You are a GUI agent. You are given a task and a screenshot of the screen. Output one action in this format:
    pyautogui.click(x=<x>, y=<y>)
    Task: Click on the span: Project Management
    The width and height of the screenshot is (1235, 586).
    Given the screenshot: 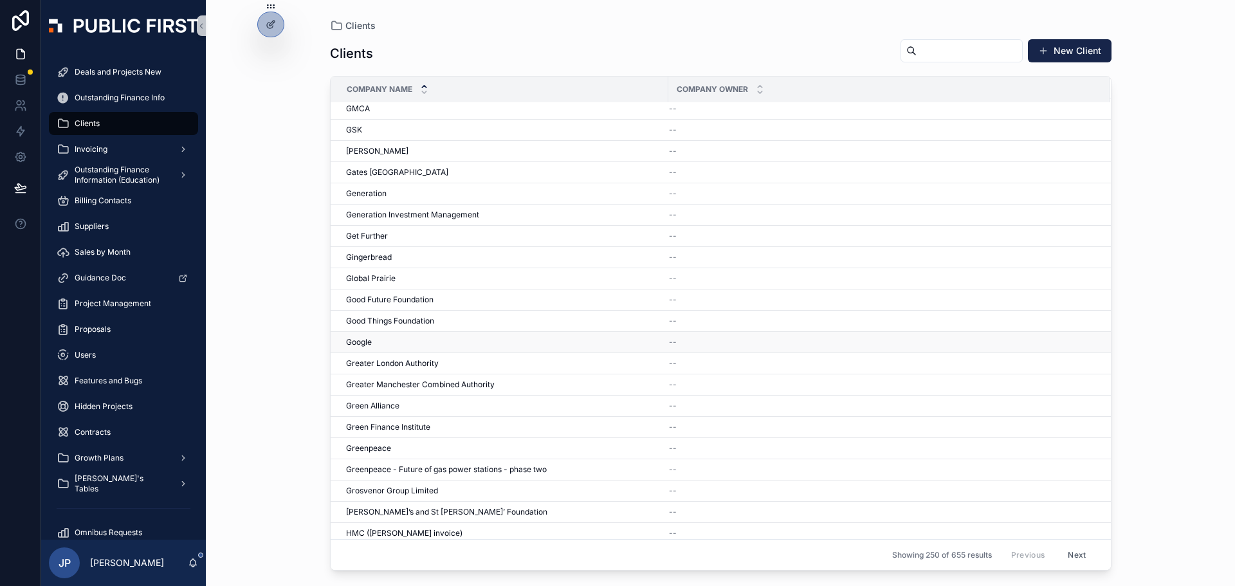 What is the action you would take?
    pyautogui.click(x=113, y=304)
    